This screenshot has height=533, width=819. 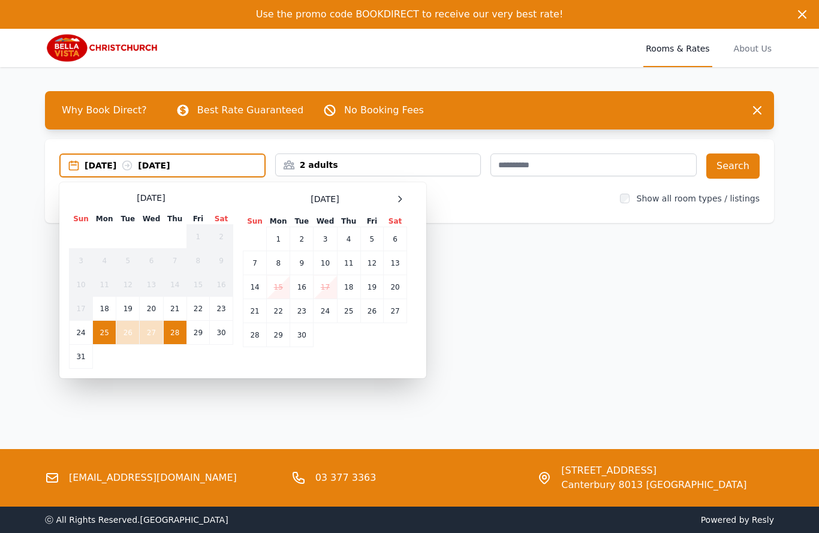 What do you see at coordinates (752, 48) in the screenshot?
I see `span: About Us` at bounding box center [752, 48].